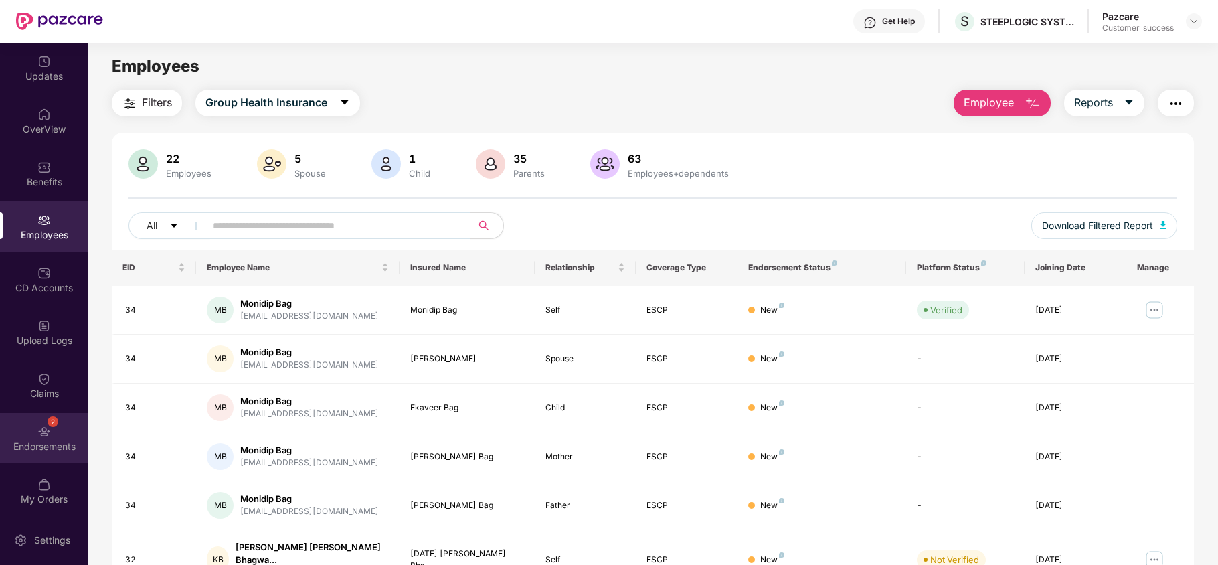 This screenshot has width=1218, height=565. What do you see at coordinates (585, 407) in the screenshot?
I see `div: Child` at bounding box center [585, 407].